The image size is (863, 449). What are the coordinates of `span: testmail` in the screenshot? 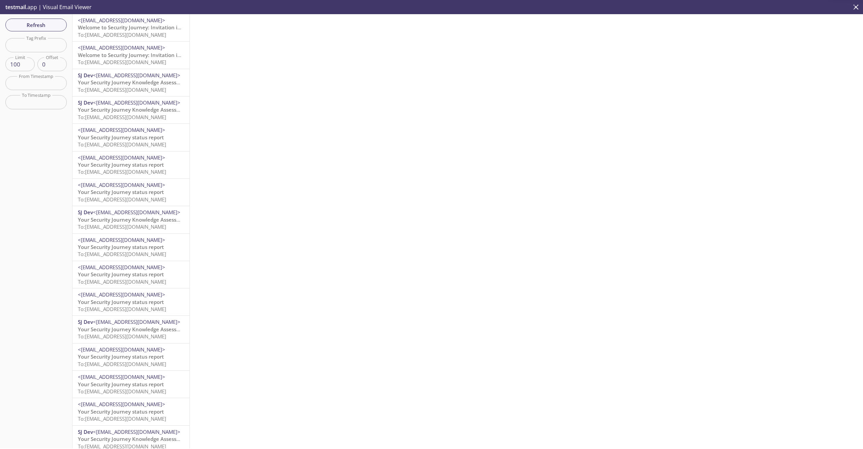 It's located at (16, 7).